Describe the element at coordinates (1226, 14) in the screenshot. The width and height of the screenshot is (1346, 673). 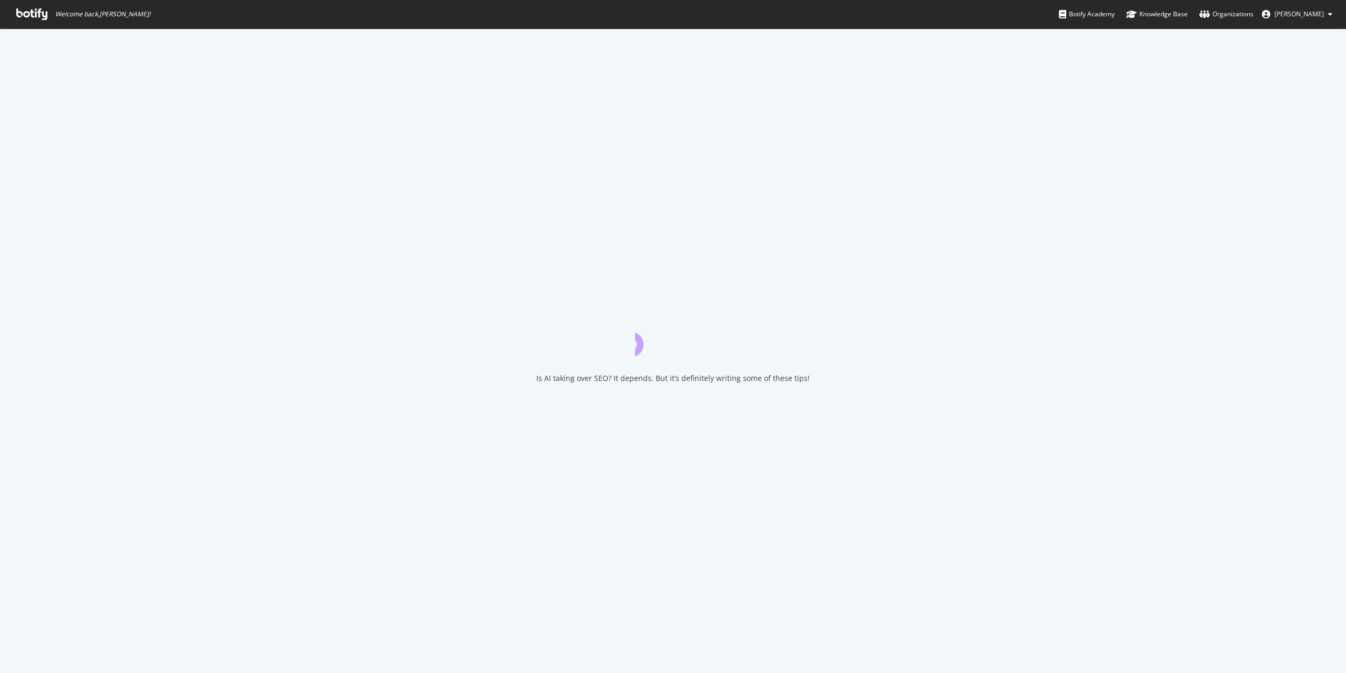
I see `div: Organizations` at that location.